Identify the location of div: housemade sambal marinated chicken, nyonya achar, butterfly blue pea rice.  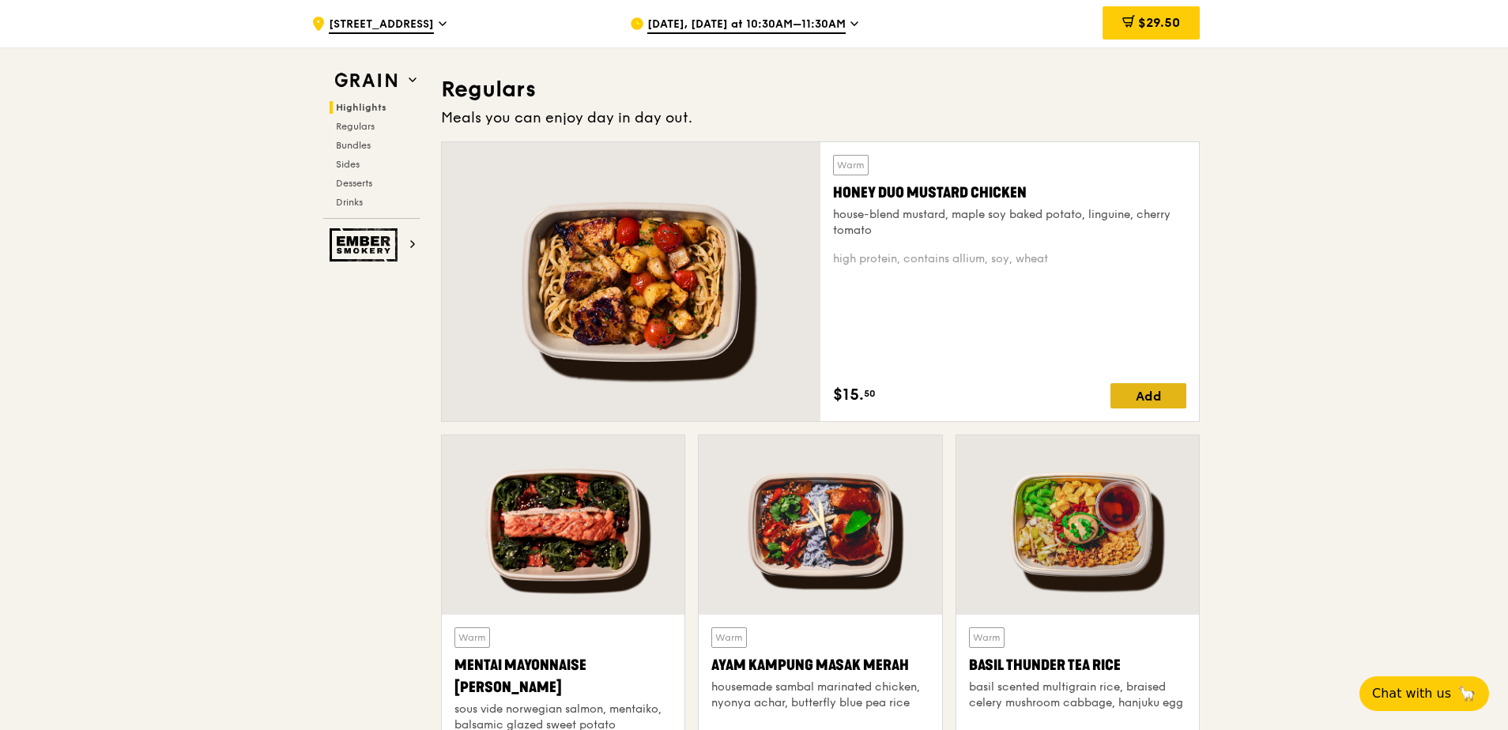
(820, 695).